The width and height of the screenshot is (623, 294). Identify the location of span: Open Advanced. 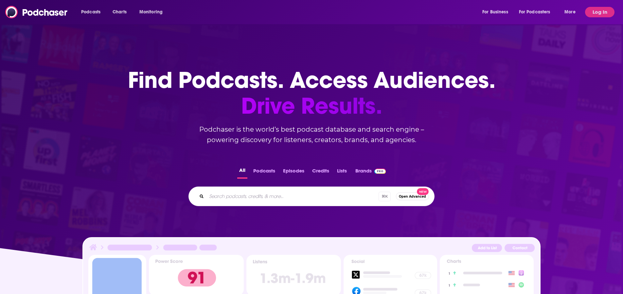
(412, 197).